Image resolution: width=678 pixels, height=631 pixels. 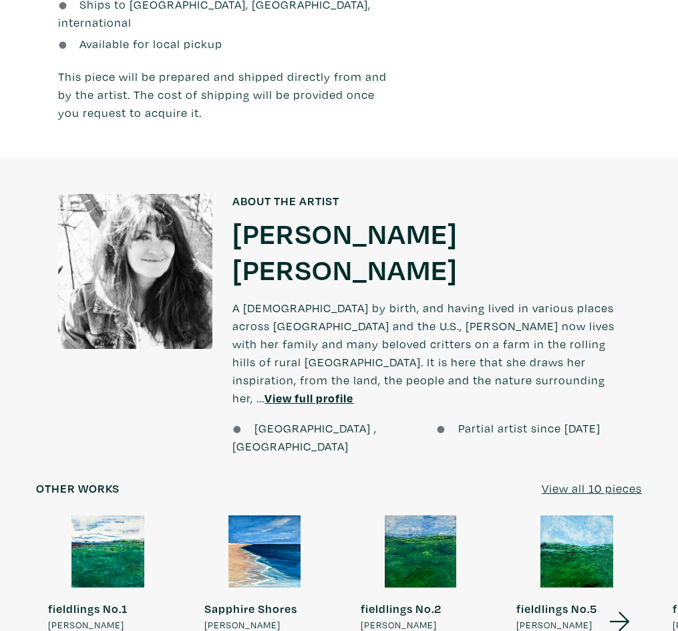 I want to click on strong: Sapphire Shores, so click(x=251, y=608).